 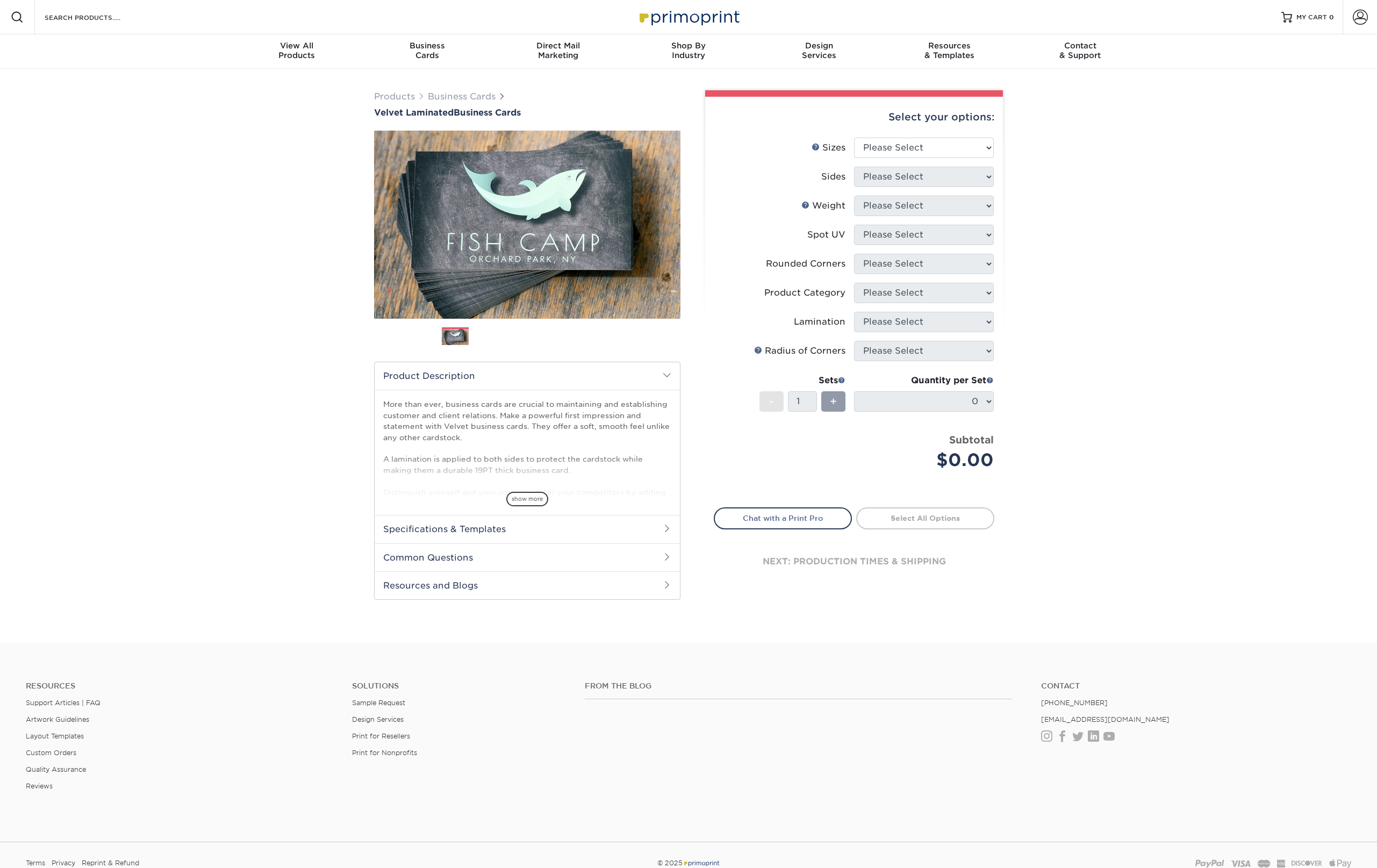 What do you see at coordinates (378, 702) in the screenshot?
I see `a: Sample Request` at bounding box center [378, 702].